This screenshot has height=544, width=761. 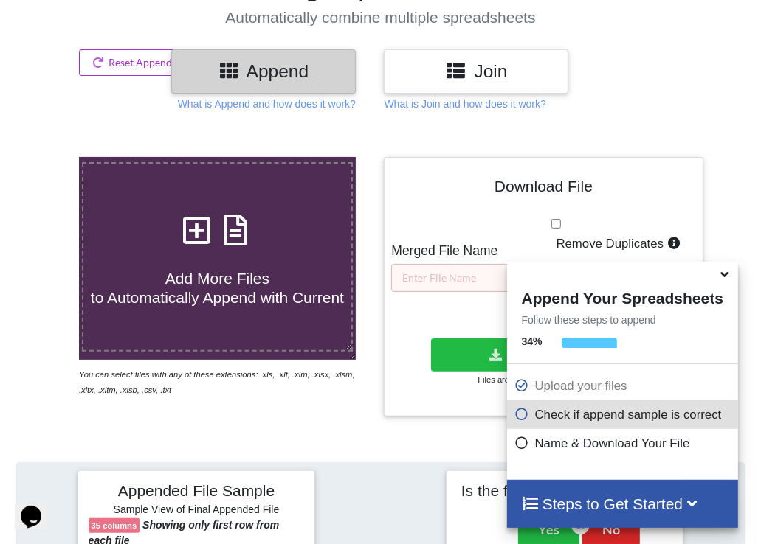 I want to click on h4: Download File, so click(x=543, y=189).